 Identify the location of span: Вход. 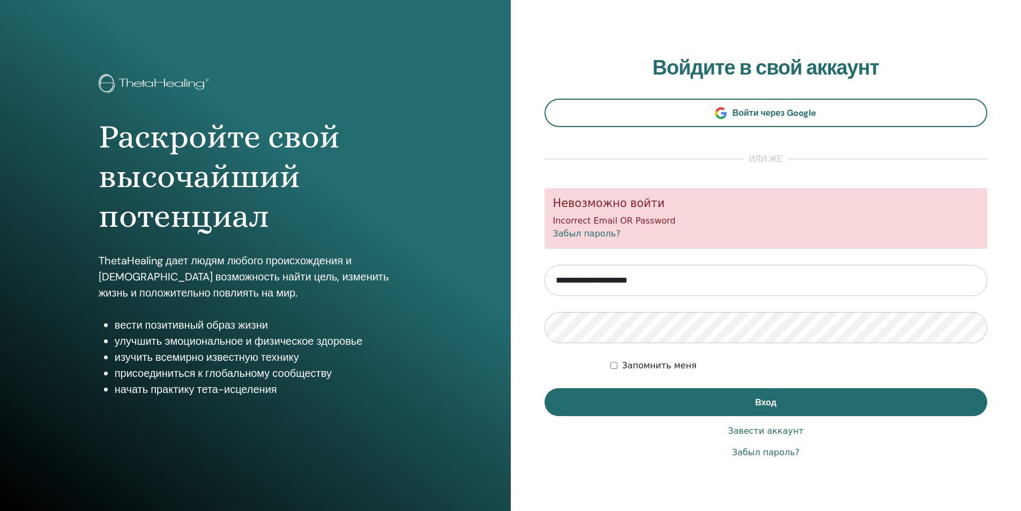
(766, 402).